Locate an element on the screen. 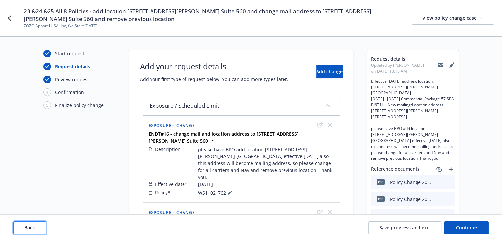 This screenshot has width=502, height=241. div: Confirmation is located at coordinates (69, 92).